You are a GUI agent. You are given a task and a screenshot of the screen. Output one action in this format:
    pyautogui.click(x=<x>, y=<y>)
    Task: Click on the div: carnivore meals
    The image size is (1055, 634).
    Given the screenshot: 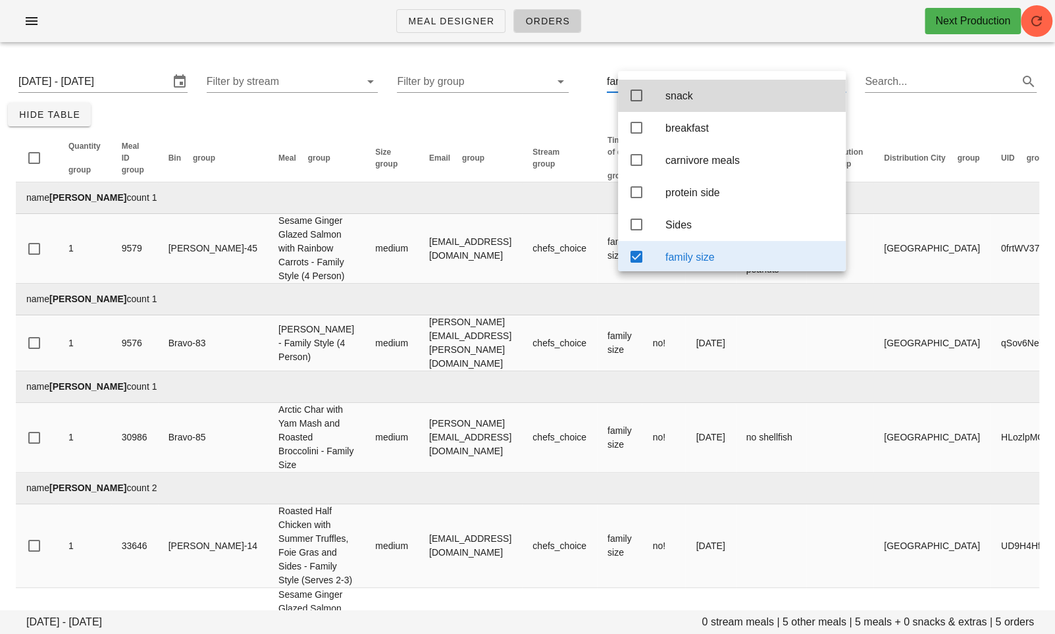 What is the action you would take?
    pyautogui.click(x=751, y=160)
    